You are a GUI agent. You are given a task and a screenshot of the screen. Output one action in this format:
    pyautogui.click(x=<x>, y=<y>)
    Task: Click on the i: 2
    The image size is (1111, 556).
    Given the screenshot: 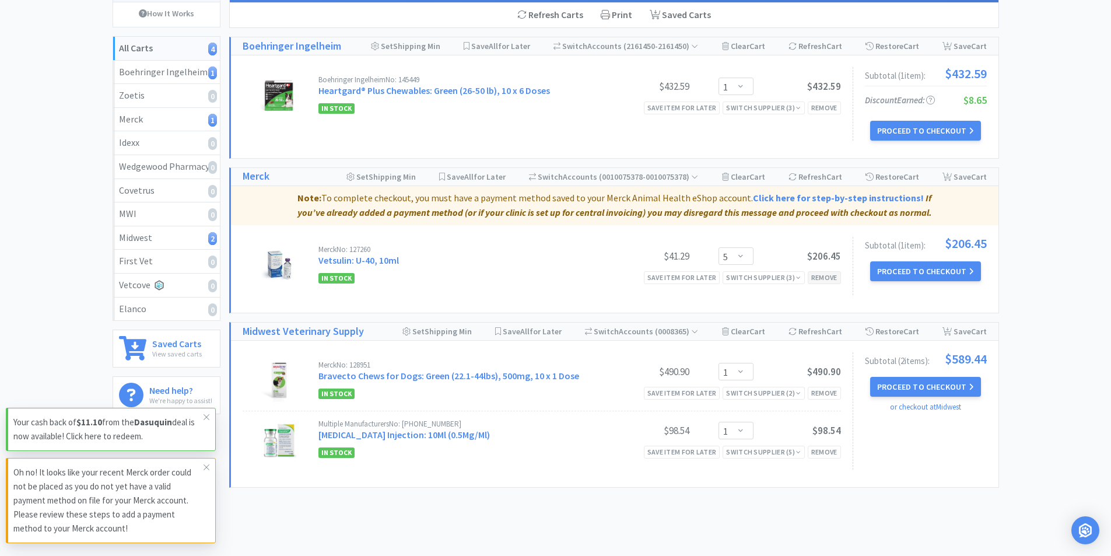 What is the action you would take?
    pyautogui.click(x=212, y=238)
    